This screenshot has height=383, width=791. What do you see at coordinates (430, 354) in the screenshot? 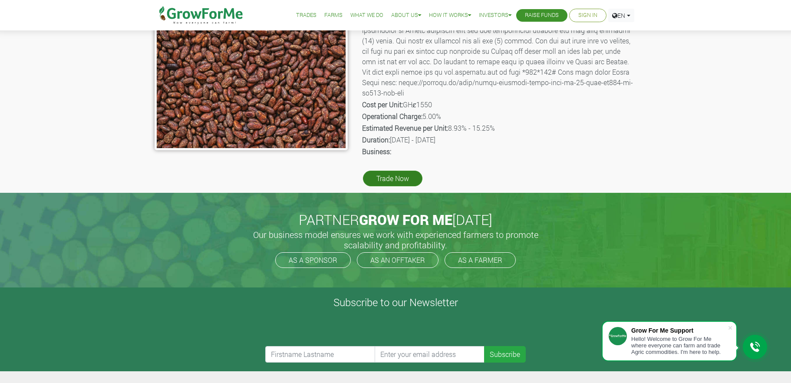
I see `input: Enter your email address` at bounding box center [430, 354].